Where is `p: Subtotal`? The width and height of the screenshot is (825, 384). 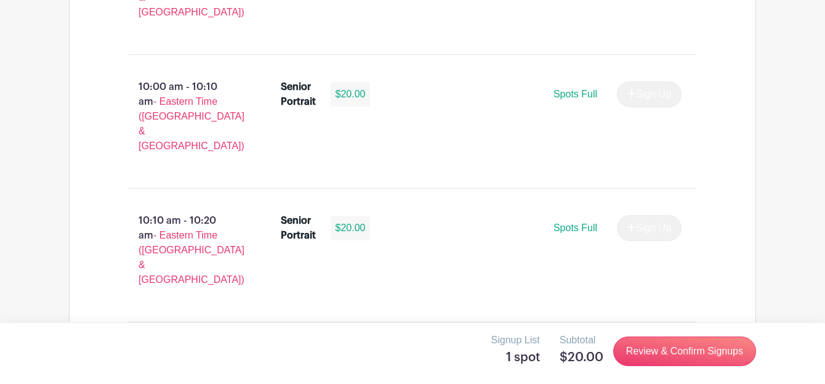
p: Subtotal is located at coordinates (581, 340).